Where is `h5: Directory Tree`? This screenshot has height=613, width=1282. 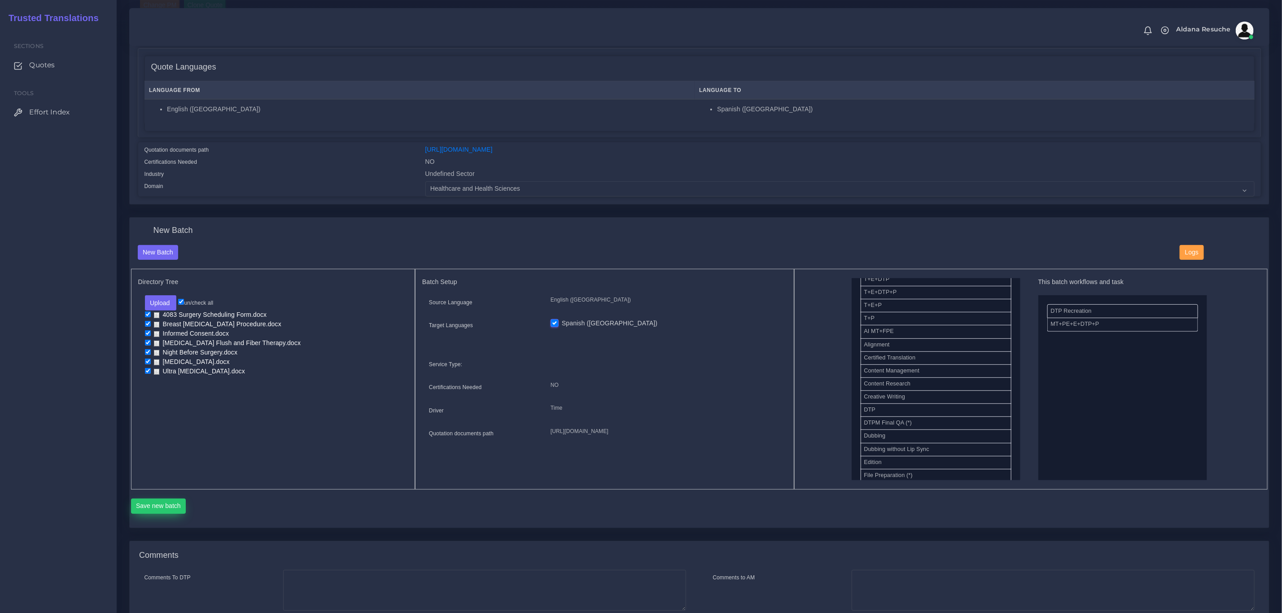
h5: Directory Tree is located at coordinates (273, 282).